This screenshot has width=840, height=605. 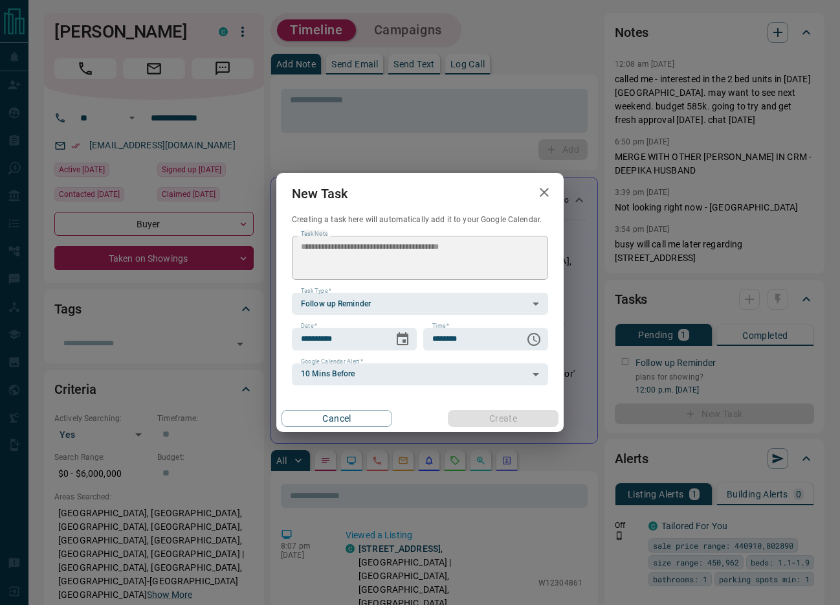 I want to click on button: Choose date, selected date is Aug 19, 2025, so click(x=403, y=339).